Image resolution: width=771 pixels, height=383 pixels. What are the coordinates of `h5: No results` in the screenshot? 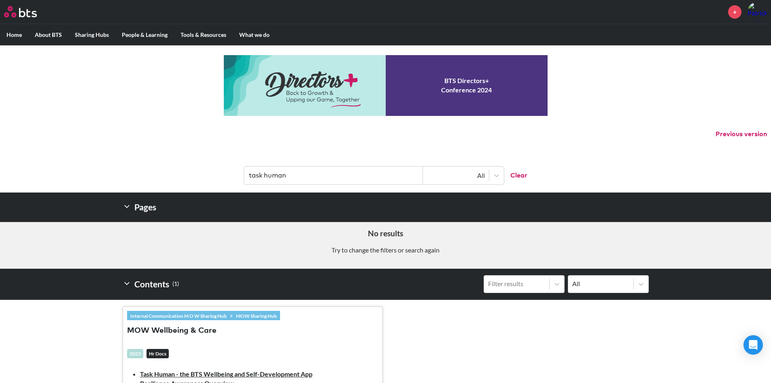 It's located at (385, 233).